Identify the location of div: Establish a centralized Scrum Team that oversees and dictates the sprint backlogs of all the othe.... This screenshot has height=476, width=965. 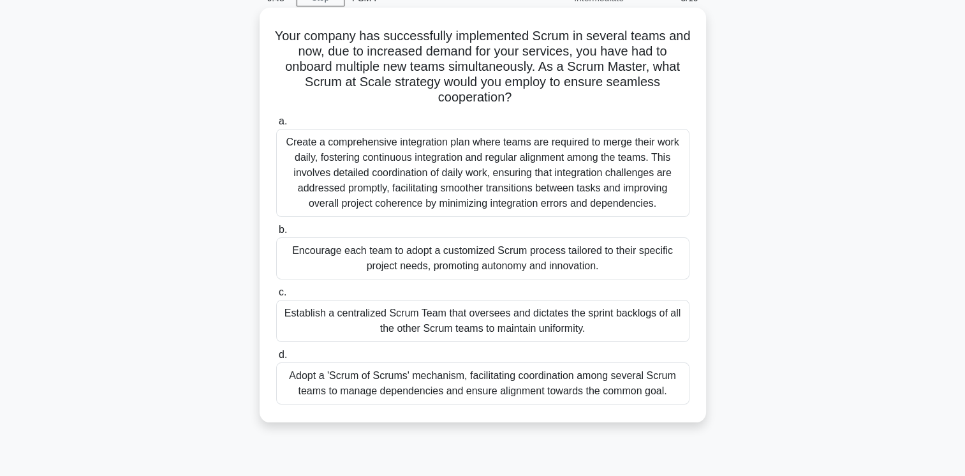
(483, 321).